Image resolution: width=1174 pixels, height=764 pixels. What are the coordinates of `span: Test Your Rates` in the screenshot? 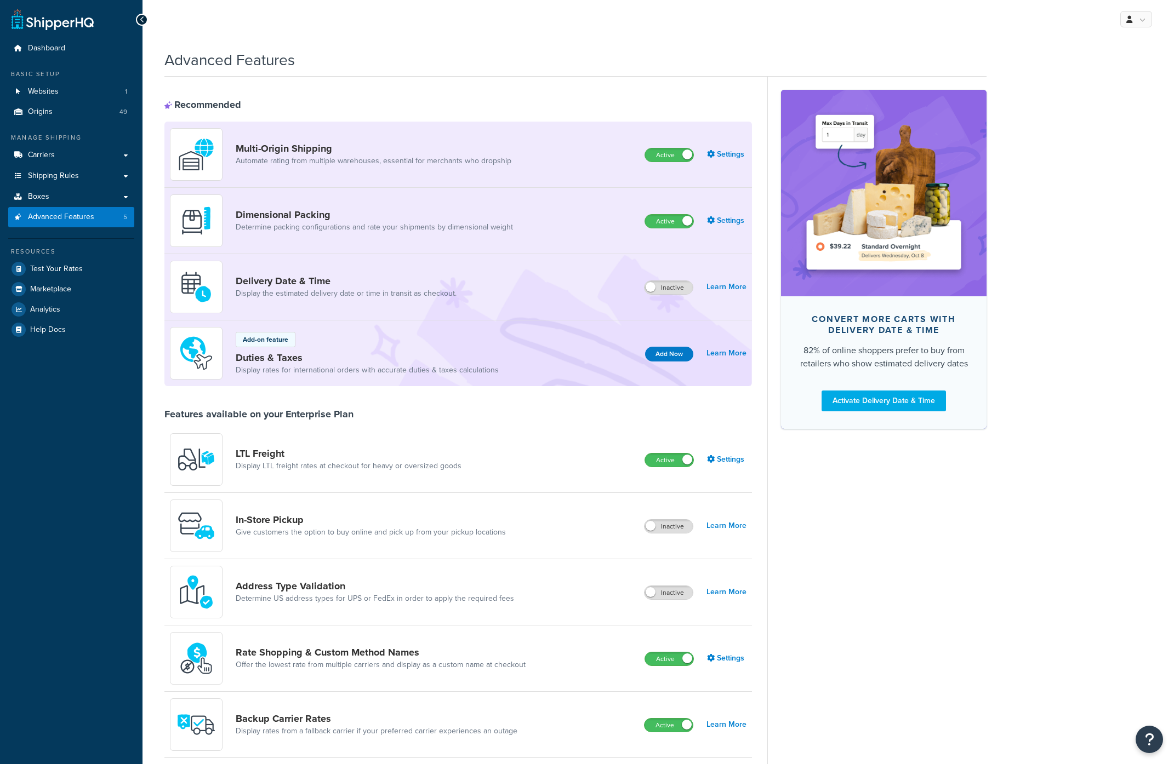 It's located at (56, 269).